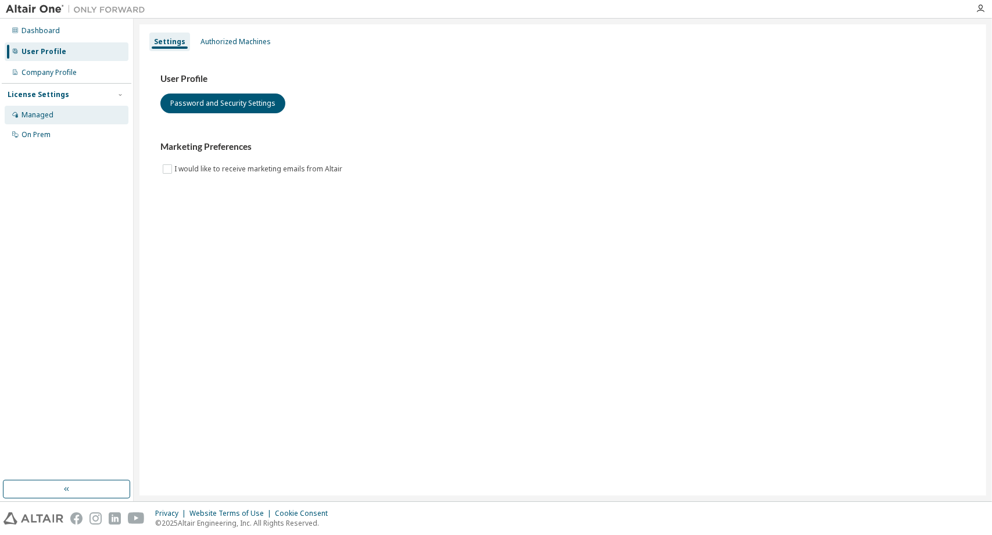 The width and height of the screenshot is (992, 535). I want to click on div: Settings, so click(170, 42).